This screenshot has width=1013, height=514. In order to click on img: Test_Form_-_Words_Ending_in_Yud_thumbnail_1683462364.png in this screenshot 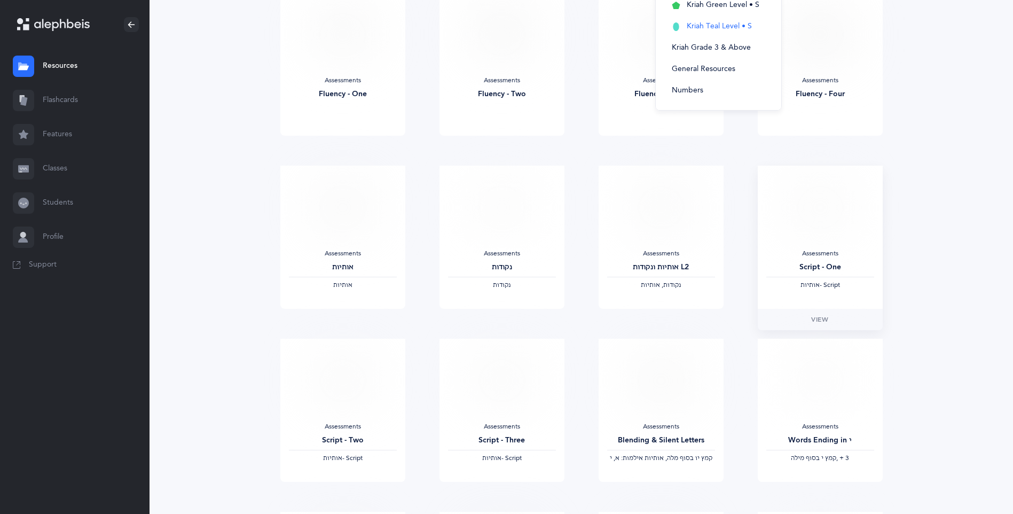, I will do `click(820, 380)`.